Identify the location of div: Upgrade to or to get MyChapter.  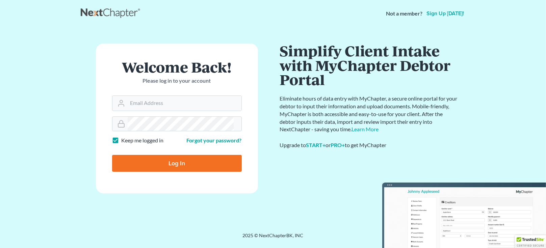
(369, 145).